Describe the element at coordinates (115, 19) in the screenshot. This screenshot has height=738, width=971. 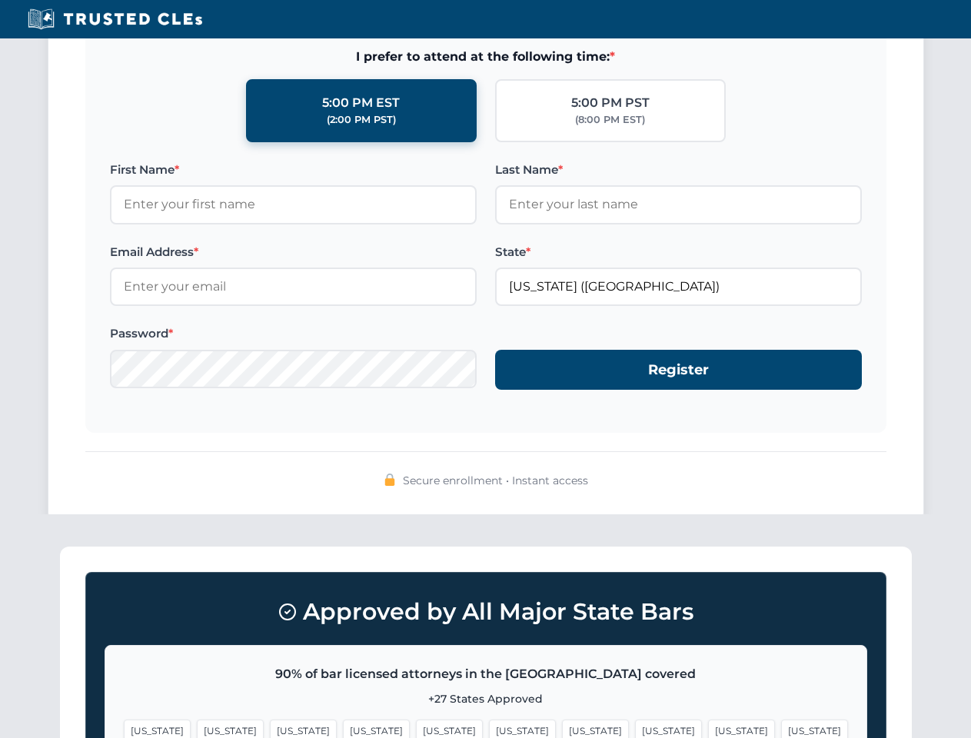
I see `img: Trusted CLEs` at that location.